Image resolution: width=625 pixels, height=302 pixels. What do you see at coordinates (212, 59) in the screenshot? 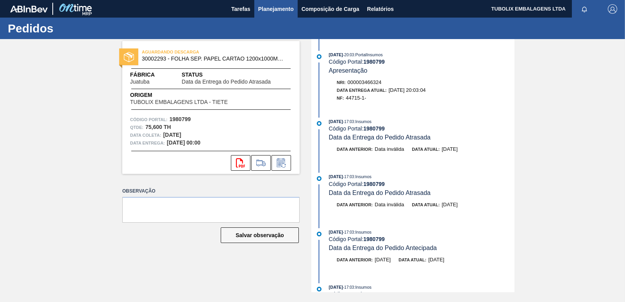
I see `span: 30002293 - FOLHA SEP. PAPEL CARTAO 1200x1000M 350g` at bounding box center [212, 59].